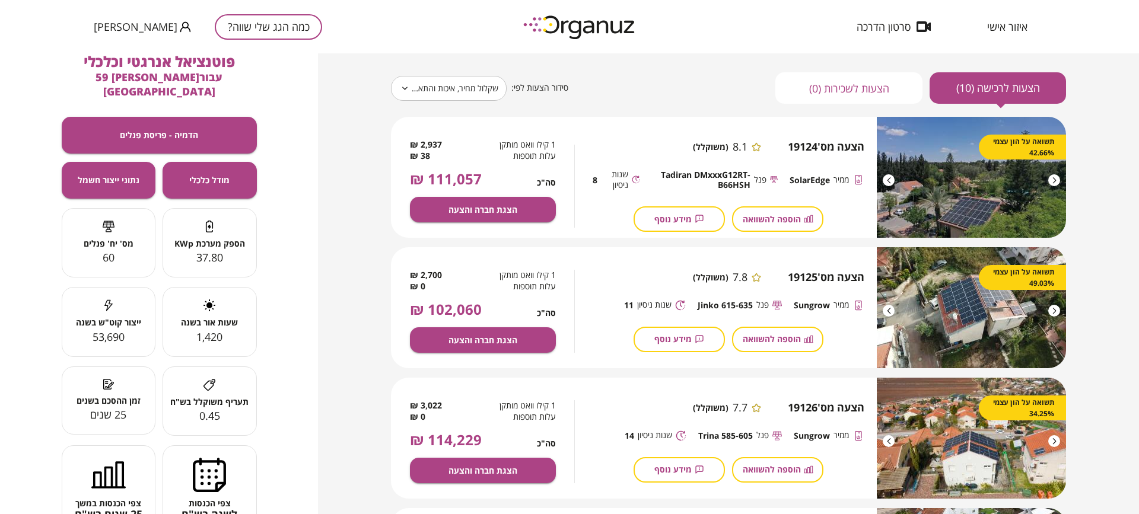 The image size is (1139, 514). Describe the element at coordinates (540, 88) in the screenshot. I see `span: סידור הצעות לפי:` at that location.